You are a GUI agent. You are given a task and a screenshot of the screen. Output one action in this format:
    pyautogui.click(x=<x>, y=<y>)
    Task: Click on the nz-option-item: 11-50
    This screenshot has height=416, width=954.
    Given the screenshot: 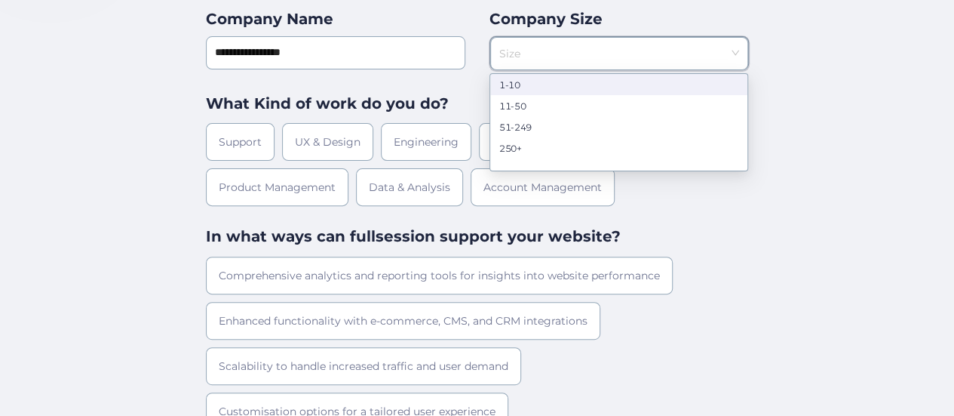 What is the action you would take?
    pyautogui.click(x=619, y=106)
    